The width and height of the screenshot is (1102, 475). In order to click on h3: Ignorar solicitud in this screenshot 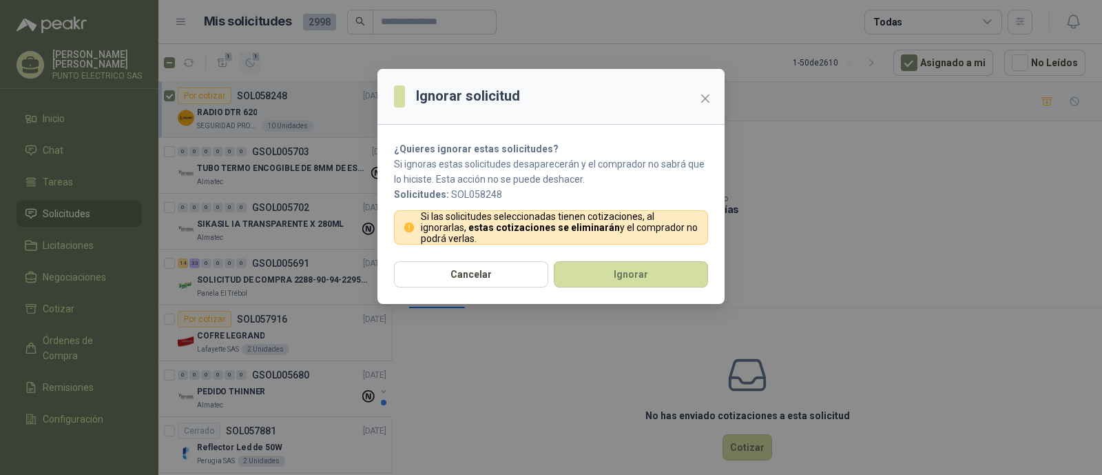, I will do `click(468, 96)`.